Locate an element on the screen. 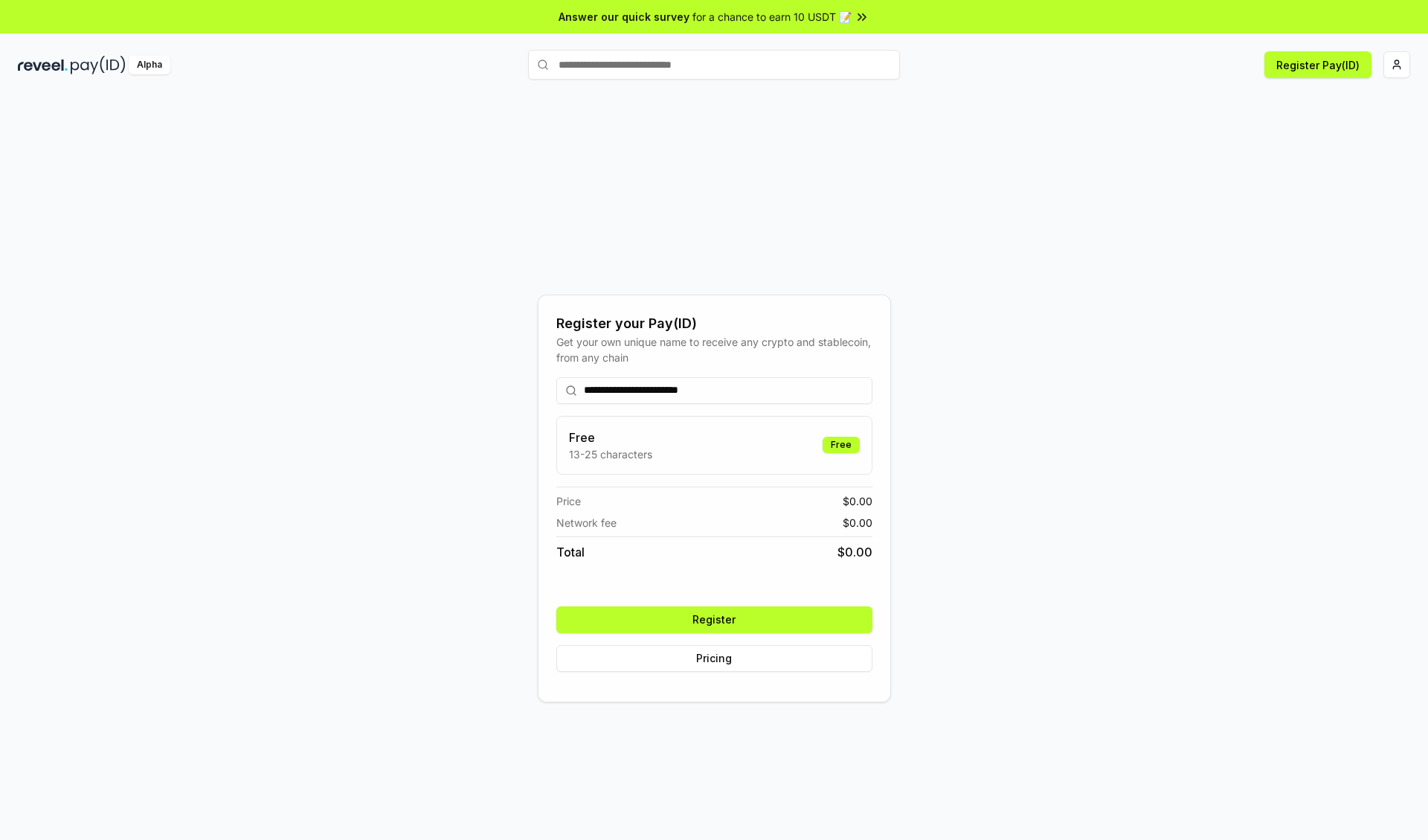 The width and height of the screenshot is (1428, 840). span: for a chance to earn 10 USDT 📝 is located at coordinates (773, 16).